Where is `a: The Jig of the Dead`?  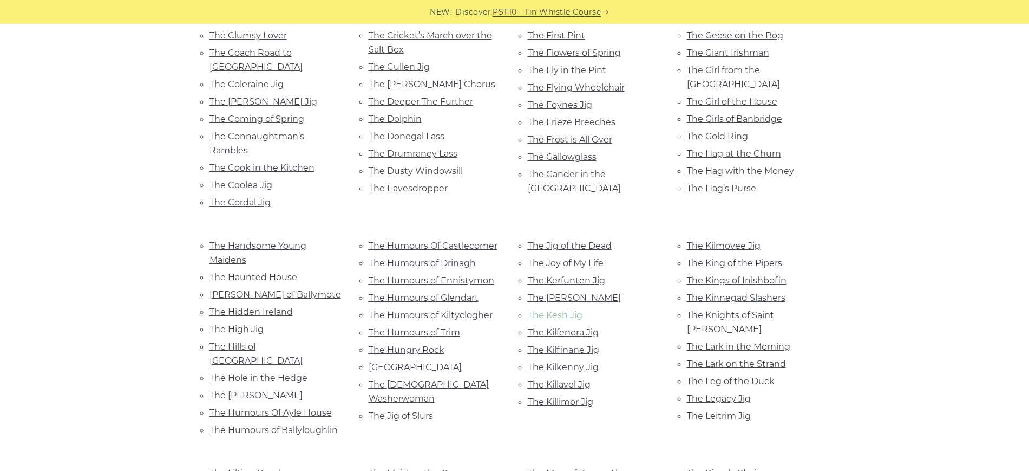 a: The Jig of the Dead is located at coordinates (570, 245).